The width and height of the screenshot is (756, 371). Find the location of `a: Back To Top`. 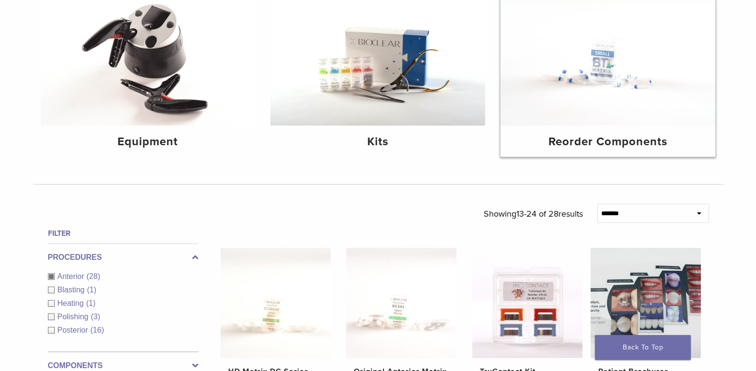

a: Back To Top is located at coordinates (643, 348).